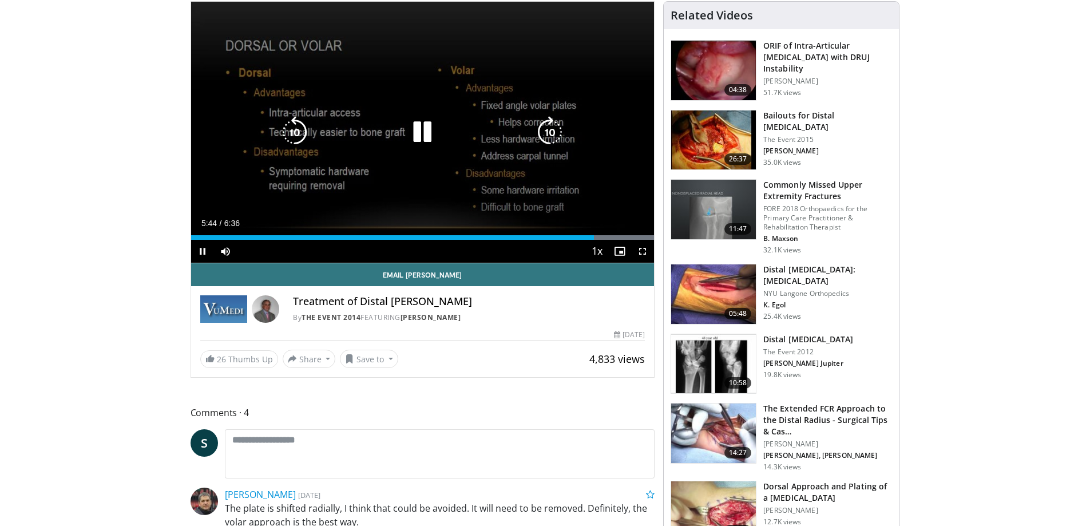 The width and height of the screenshot is (1090, 526). I want to click on p: The Event 2012, so click(808, 352).